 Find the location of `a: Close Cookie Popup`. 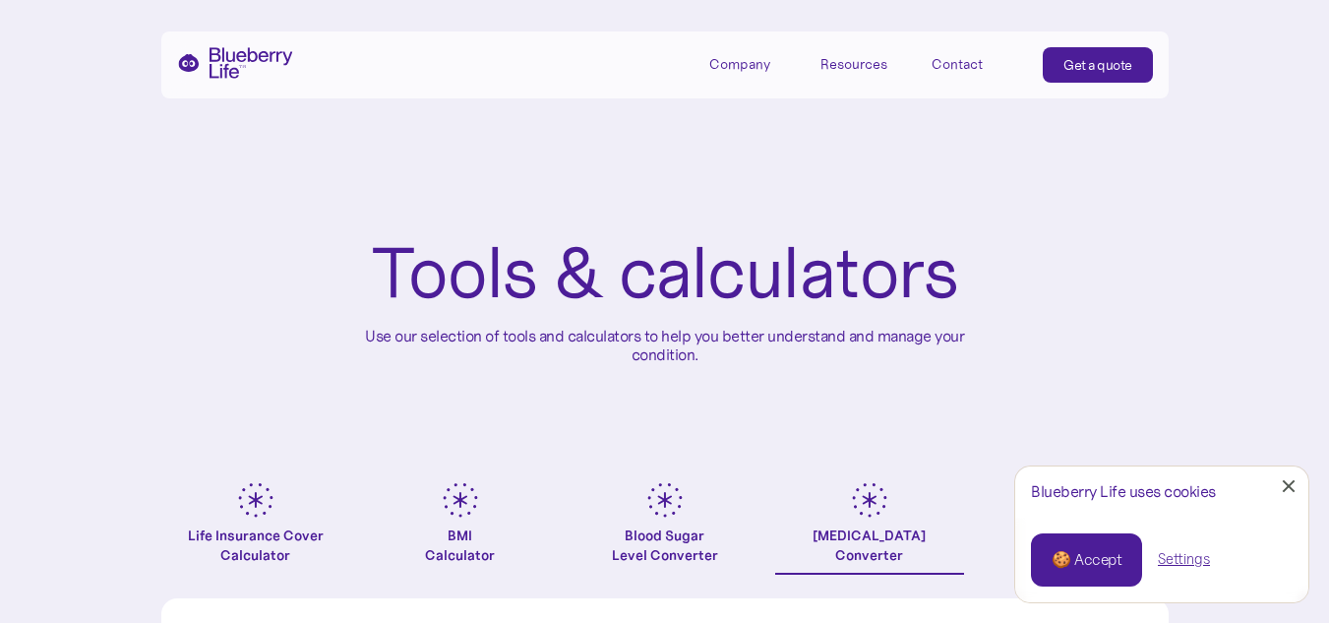

a: Close Cookie Popup is located at coordinates (1289, 486).